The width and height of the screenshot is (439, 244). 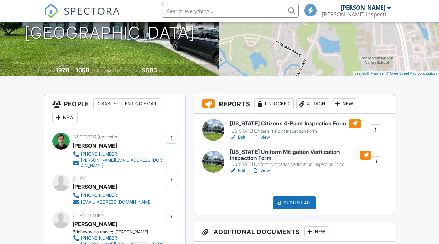 What do you see at coordinates (294, 203) in the screenshot?
I see `div: Publish All` at bounding box center [294, 203].